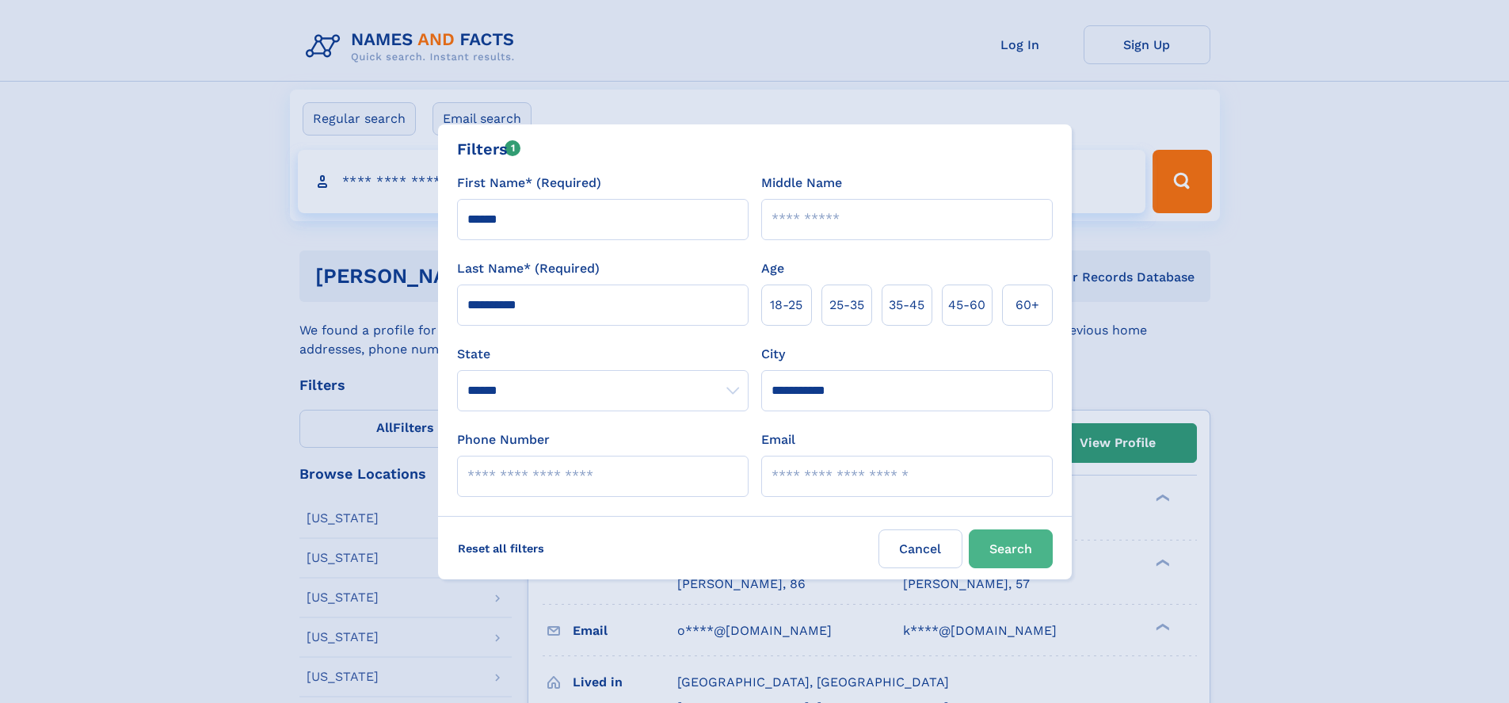 This screenshot has height=703, width=1509. What do you see at coordinates (772, 269) in the screenshot?
I see `label: Age` at bounding box center [772, 269].